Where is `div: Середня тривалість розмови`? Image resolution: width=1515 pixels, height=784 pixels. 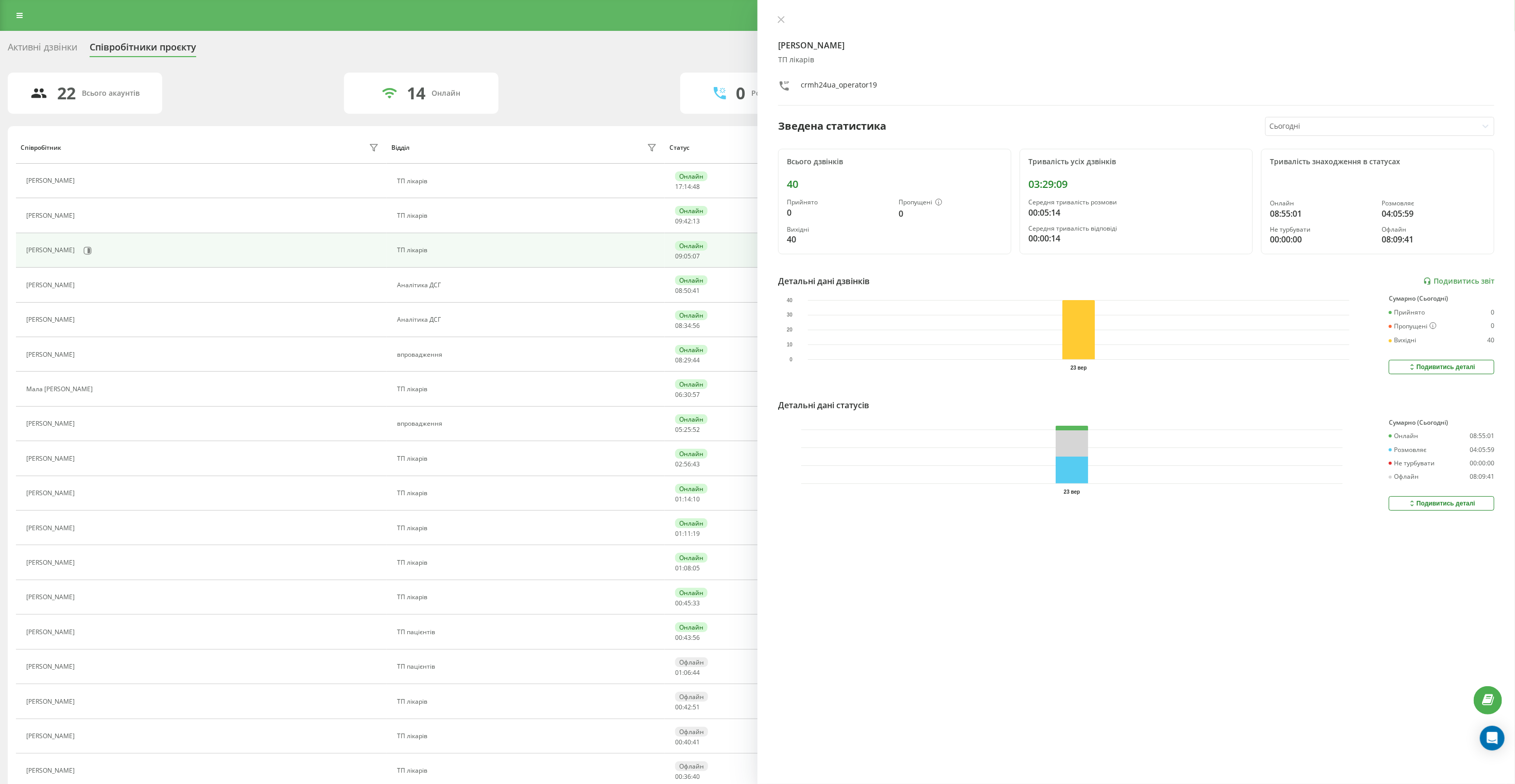
div: Середня тривалість розмови is located at coordinates (1136, 202).